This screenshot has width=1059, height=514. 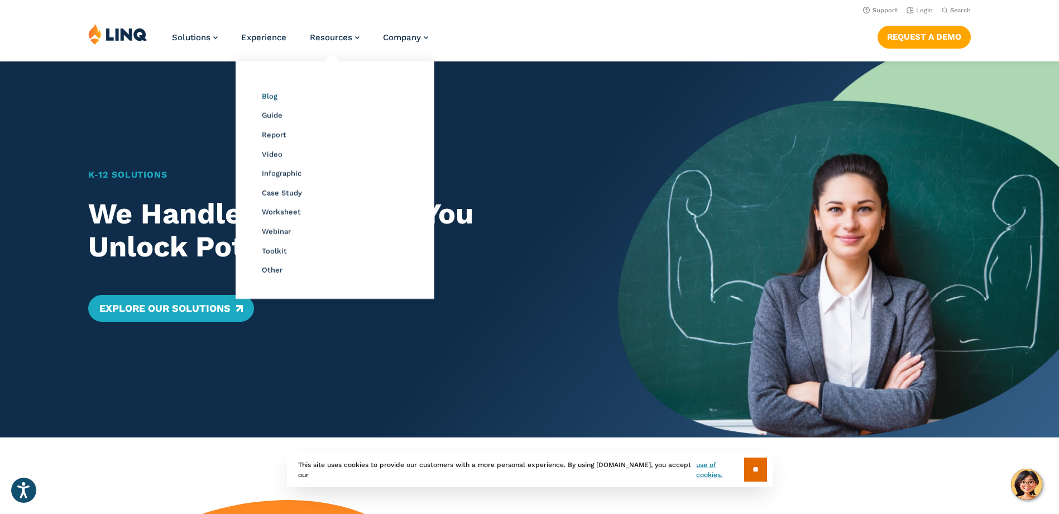 What do you see at coordinates (274, 251) in the screenshot?
I see `span: Toolkit` at bounding box center [274, 251].